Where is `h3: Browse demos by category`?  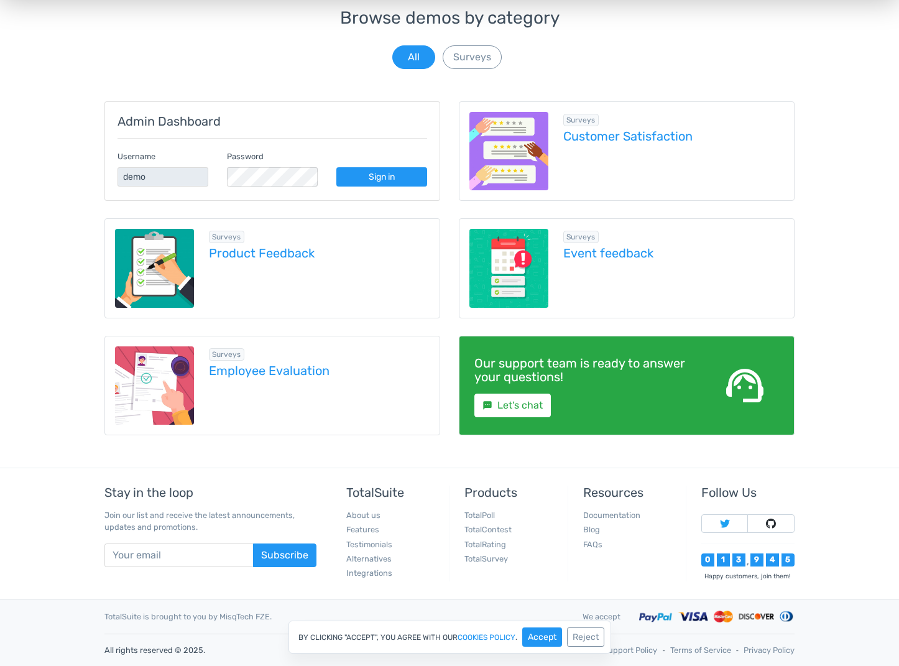 h3: Browse demos by category is located at coordinates (450, 18).